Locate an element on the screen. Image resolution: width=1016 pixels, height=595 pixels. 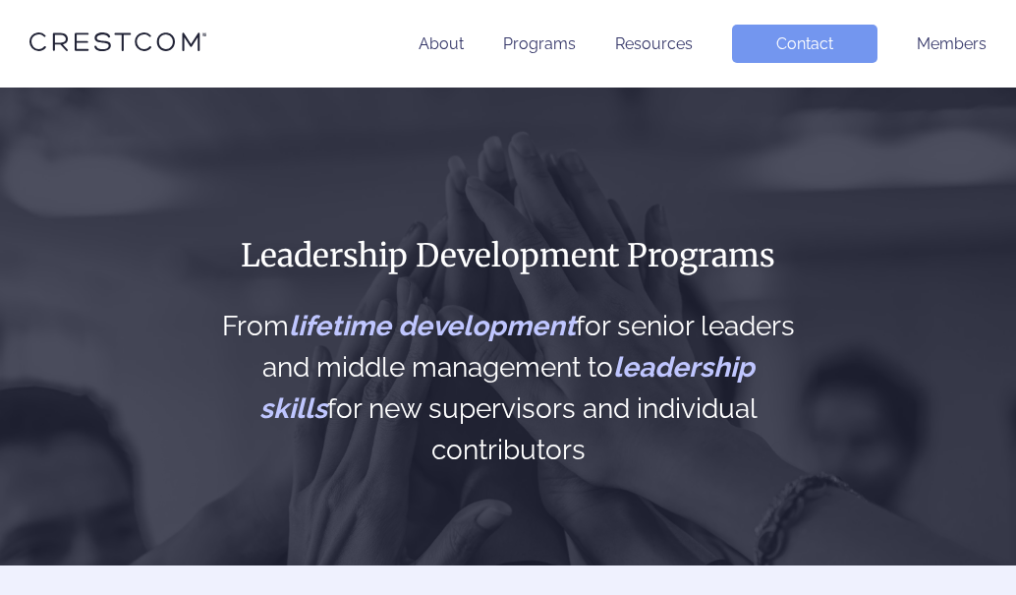
span: lifetime development is located at coordinates (432, 325).